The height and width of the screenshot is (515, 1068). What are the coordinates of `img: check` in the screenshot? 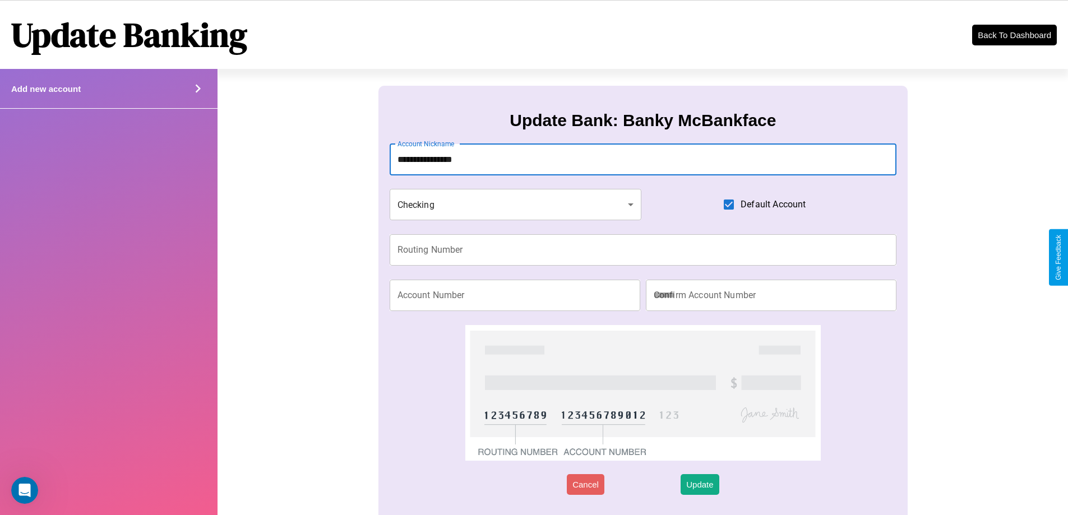 It's located at (642, 393).